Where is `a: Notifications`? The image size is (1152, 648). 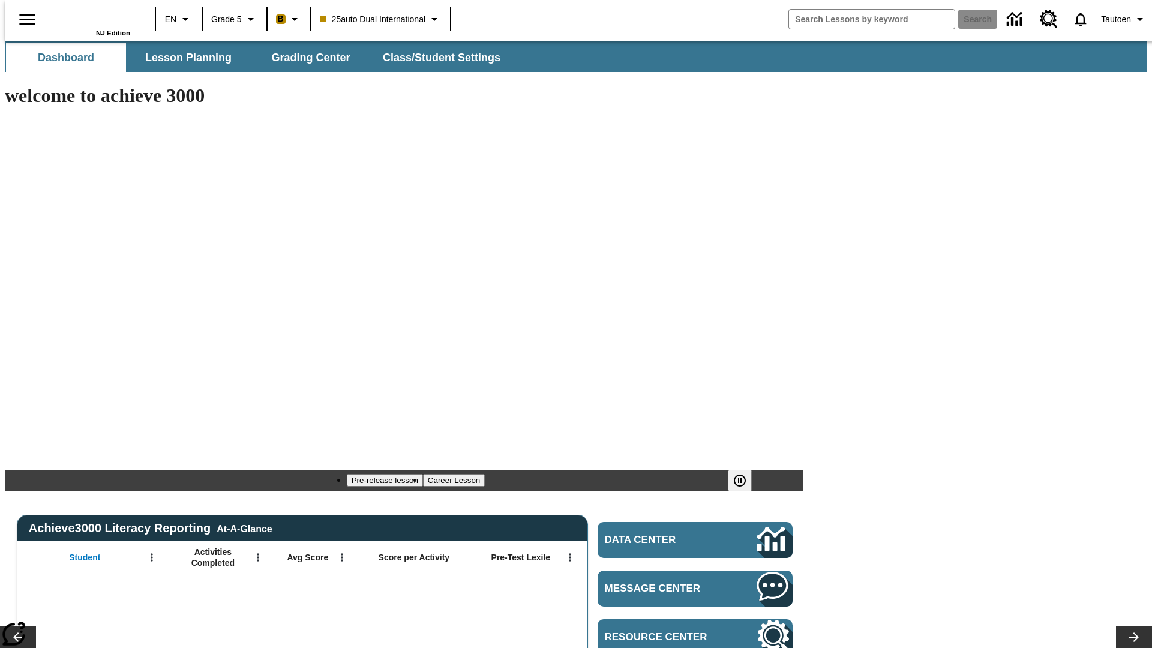 a: Notifications is located at coordinates (1081, 19).